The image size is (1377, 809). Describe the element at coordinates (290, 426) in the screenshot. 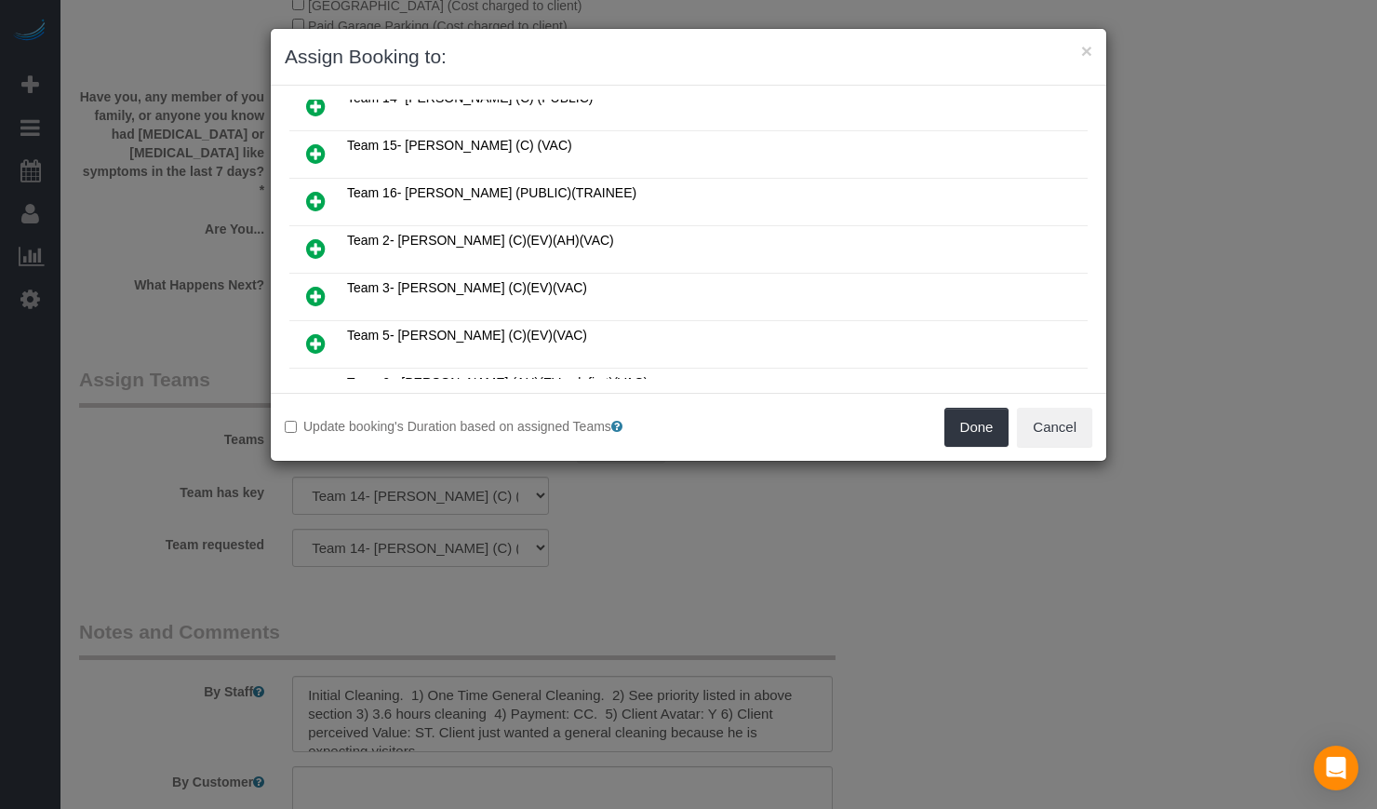

I see `input: Update booking's Duration based on assigned Teams` at that location.